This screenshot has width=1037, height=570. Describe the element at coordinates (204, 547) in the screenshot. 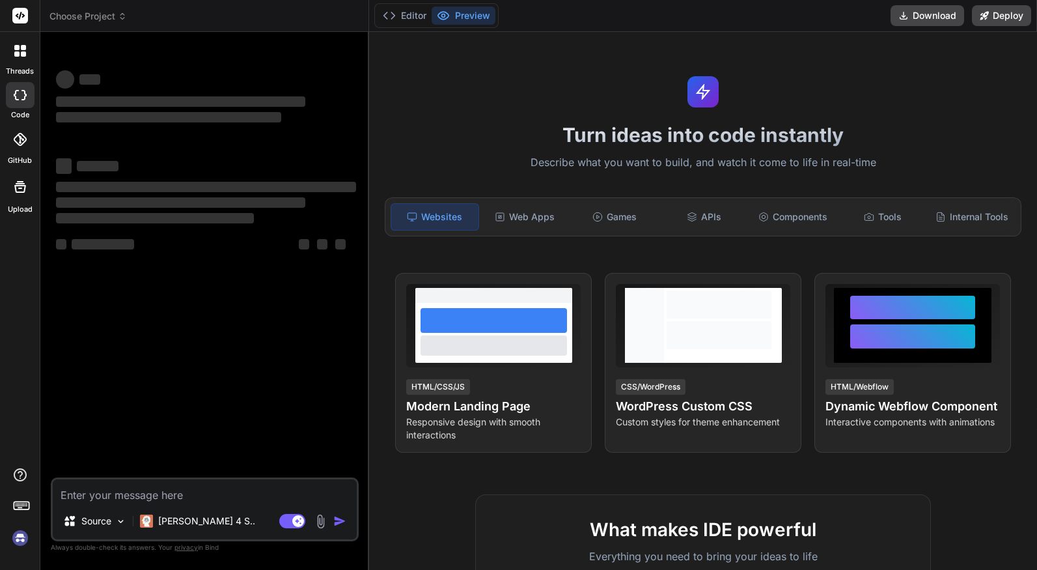

I see `p: Always double-check its answers. Your in Bind` at that location.